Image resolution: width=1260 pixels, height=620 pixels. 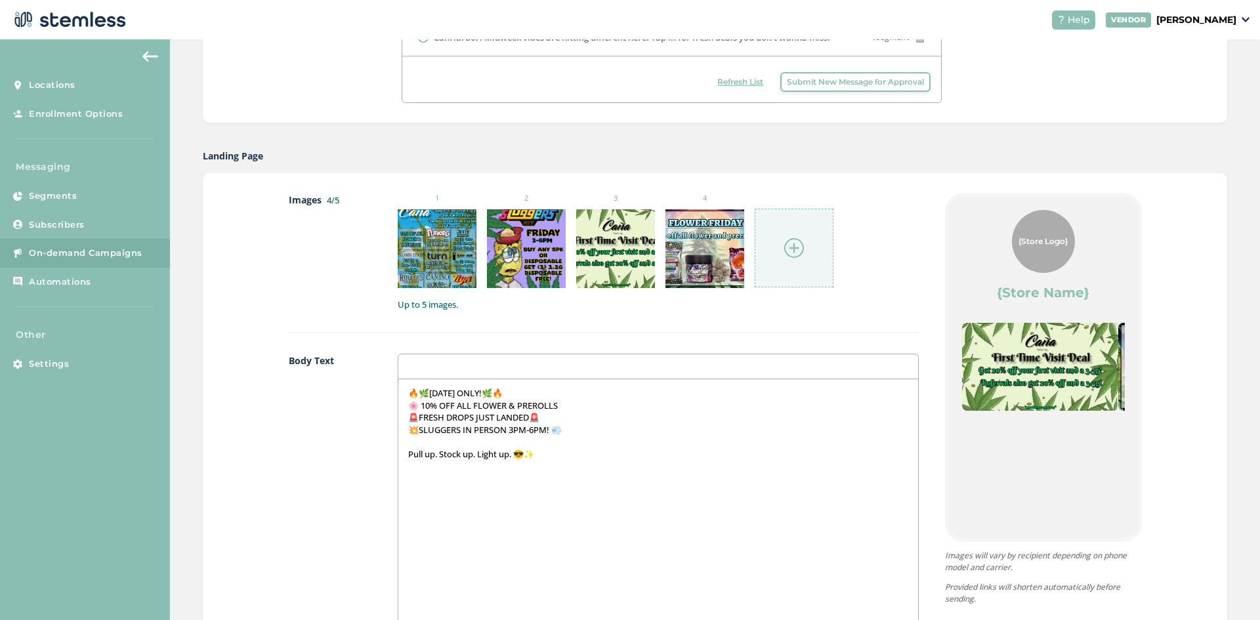 What do you see at coordinates (60, 282) in the screenshot?
I see `span: Automations` at bounding box center [60, 282].